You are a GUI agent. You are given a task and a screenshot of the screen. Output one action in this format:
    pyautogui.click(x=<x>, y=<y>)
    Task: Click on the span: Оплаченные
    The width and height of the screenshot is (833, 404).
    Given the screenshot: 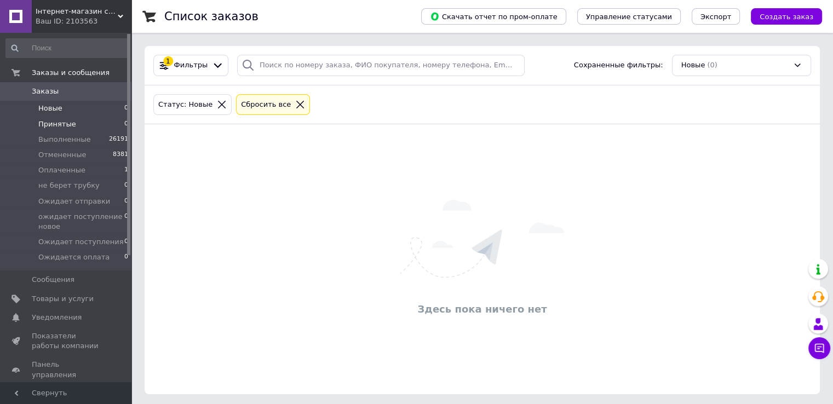 What is the action you would take?
    pyautogui.click(x=62, y=170)
    